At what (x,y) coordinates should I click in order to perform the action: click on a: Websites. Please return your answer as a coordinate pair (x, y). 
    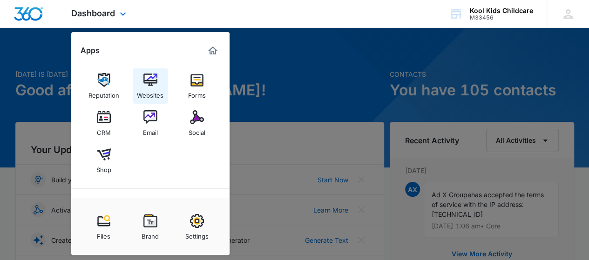
    Looking at the image, I should click on (150, 86).